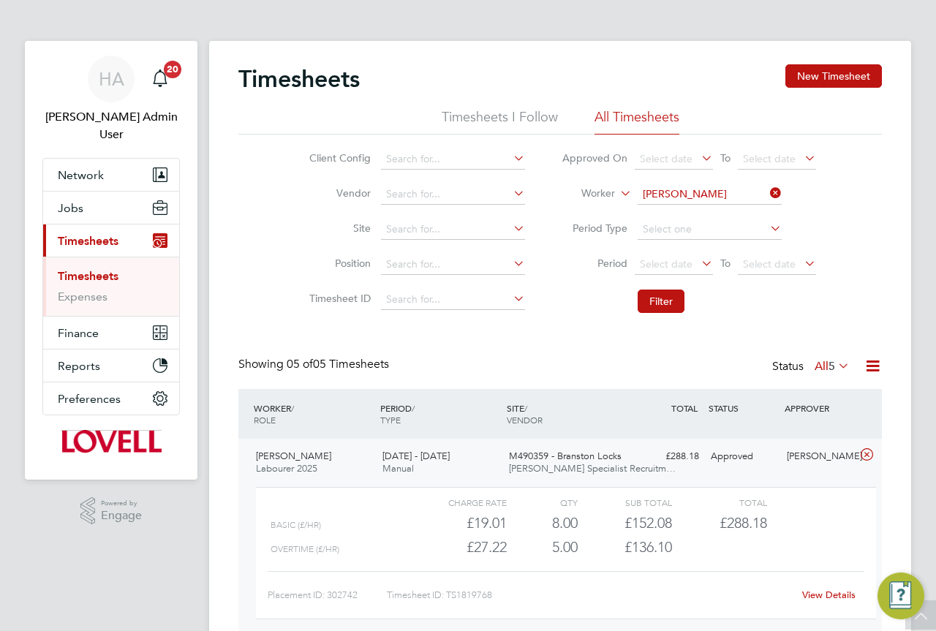  Describe the element at coordinates (79, 366) in the screenshot. I see `span: Reports` at that location.